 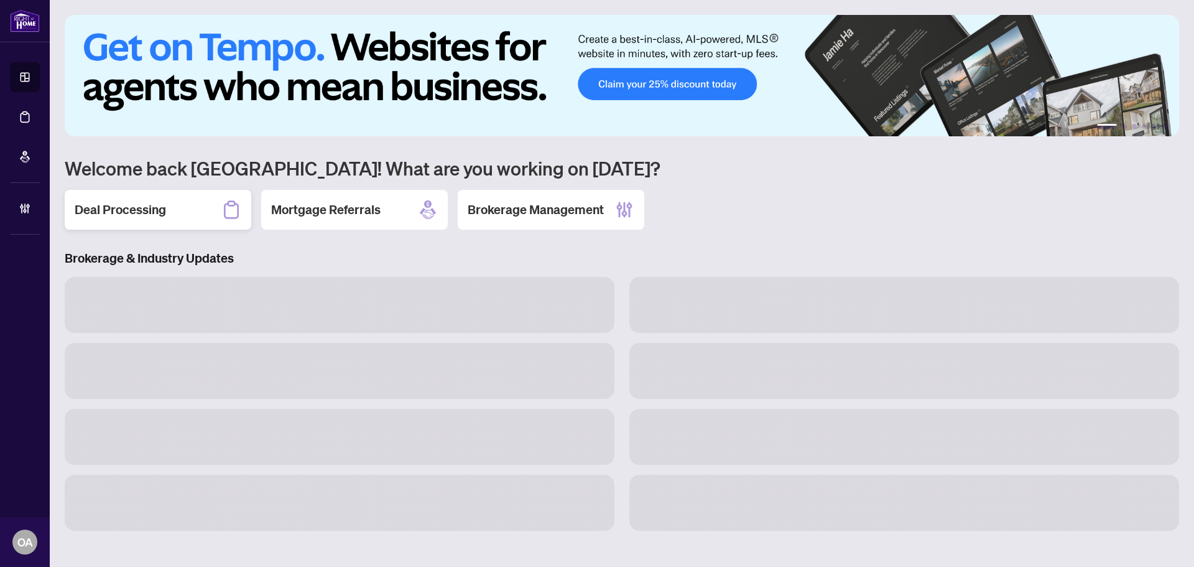 What do you see at coordinates (535, 210) in the screenshot?
I see `h2: Brokerage Management` at bounding box center [535, 210].